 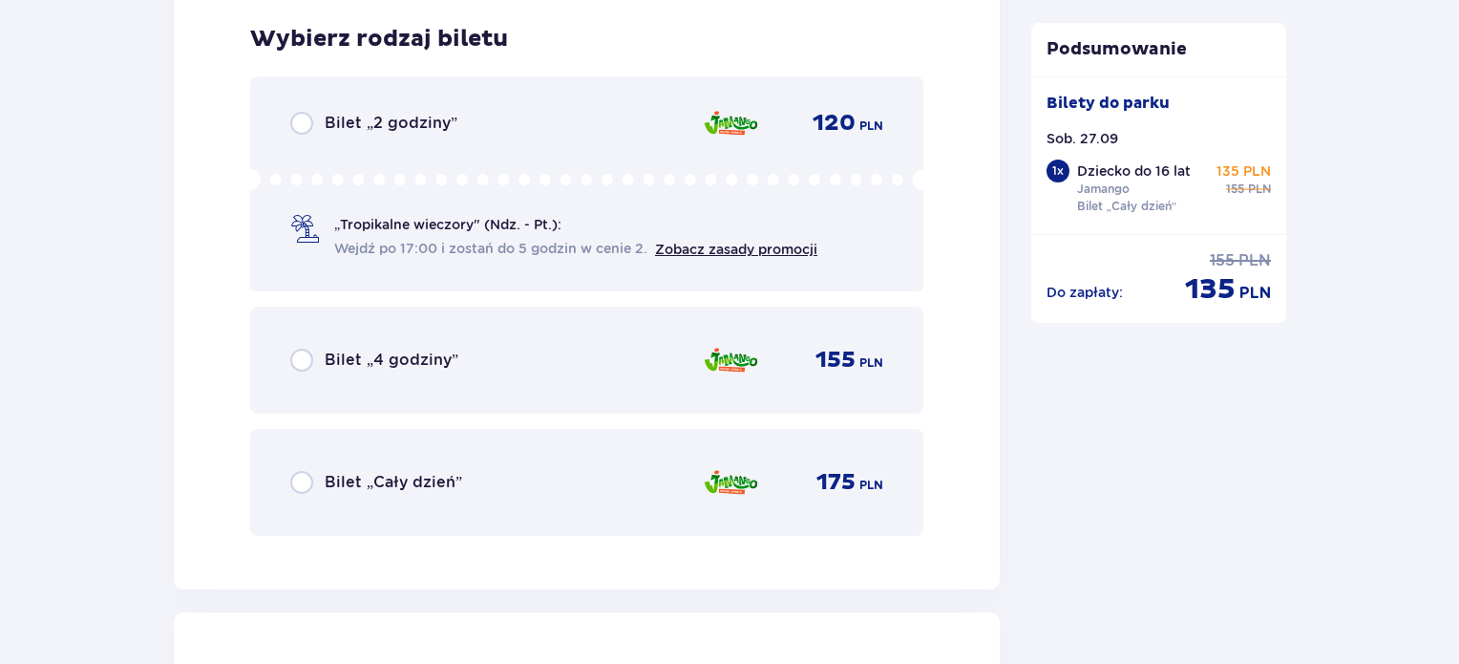 I want to click on p: Sob. 27.09, so click(x=1082, y=138).